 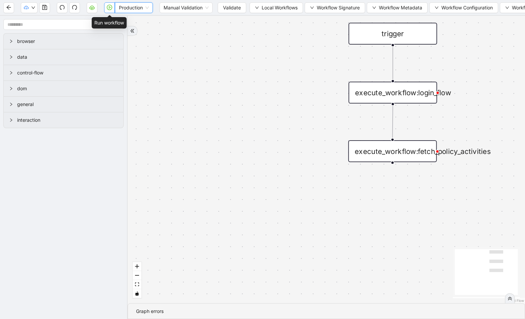 What do you see at coordinates (338, 8) in the screenshot?
I see `span: Workflow Signature` at bounding box center [338, 8].